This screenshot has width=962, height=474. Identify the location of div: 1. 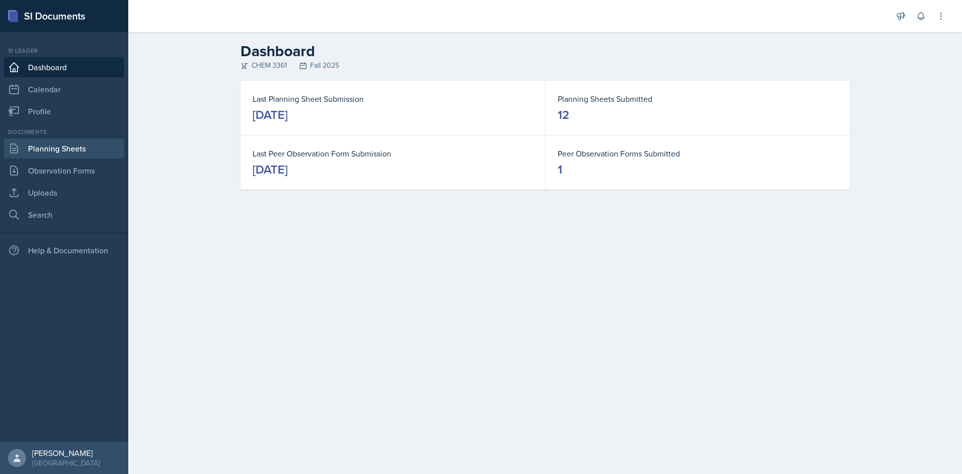
(560, 169).